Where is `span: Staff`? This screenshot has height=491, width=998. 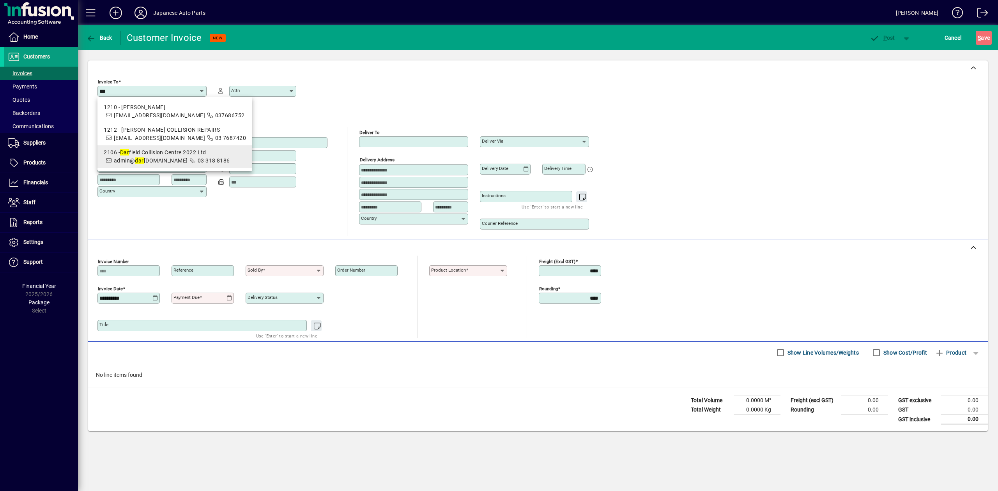 span: Staff is located at coordinates (29, 202).